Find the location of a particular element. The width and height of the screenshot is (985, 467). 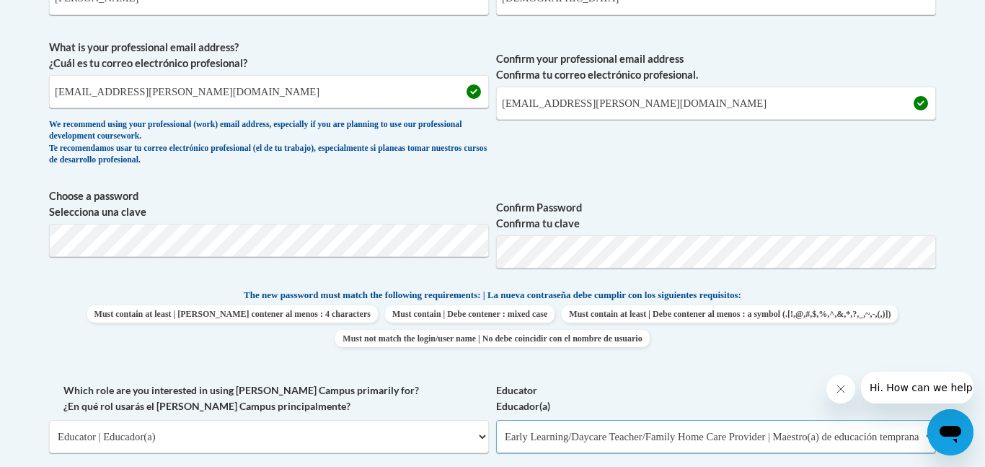

div: We recommend using your professional (work) email address, especially if you are planning to use ... is located at coordinates (269, 143).